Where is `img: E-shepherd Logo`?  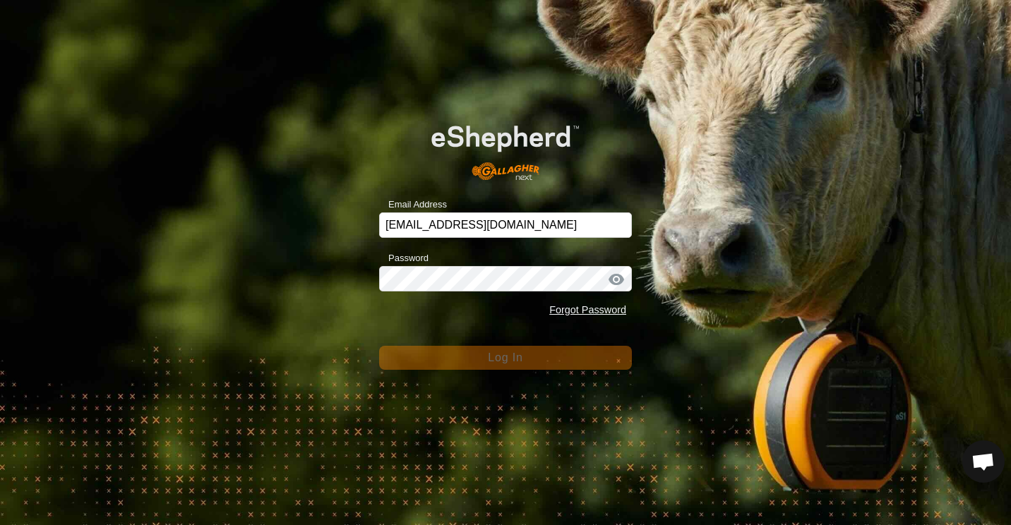
img: E-shepherd Logo is located at coordinates (506, 148).